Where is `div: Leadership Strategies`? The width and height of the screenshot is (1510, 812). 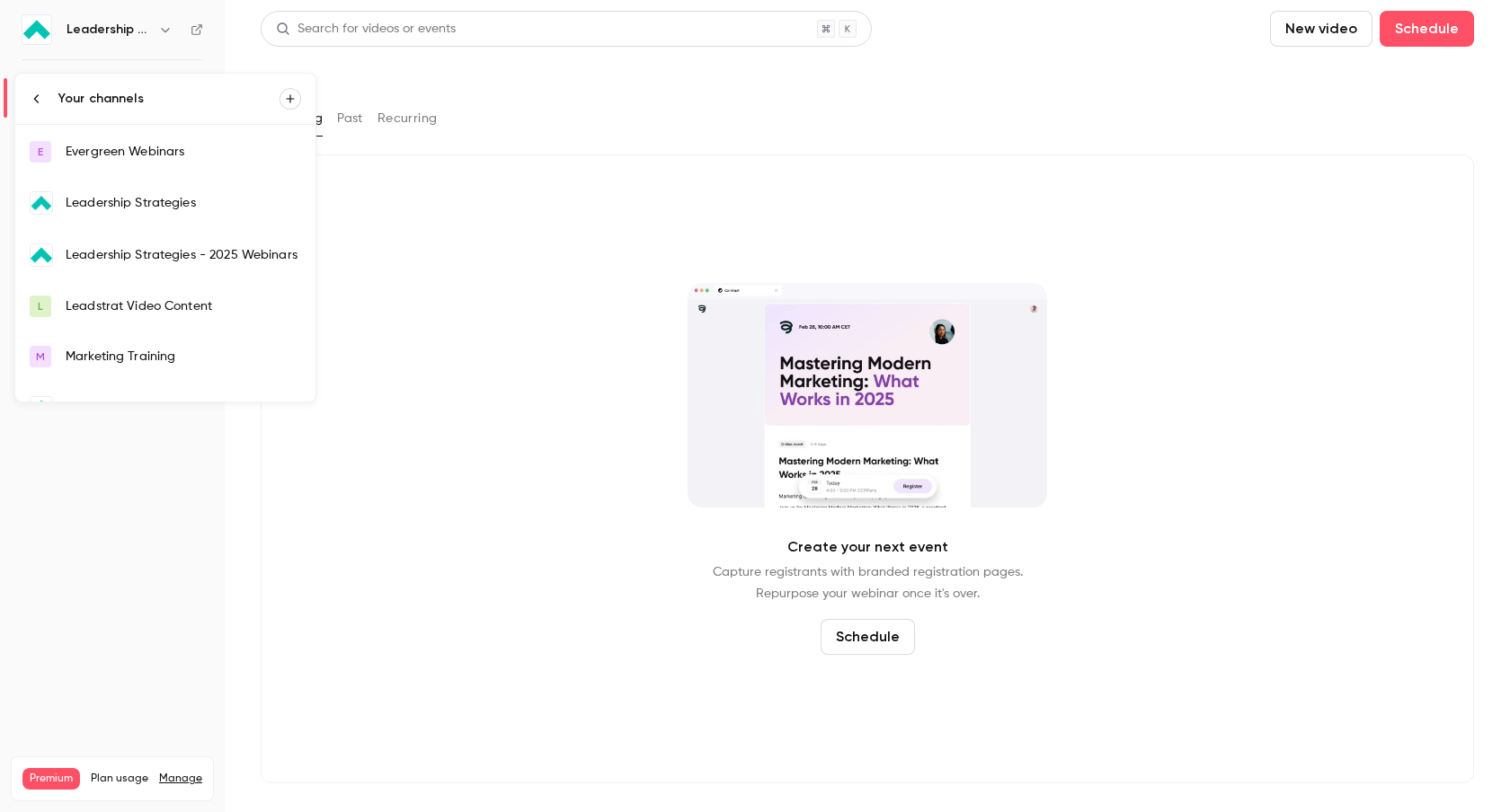 div: Leadership Strategies is located at coordinates (183, 203).